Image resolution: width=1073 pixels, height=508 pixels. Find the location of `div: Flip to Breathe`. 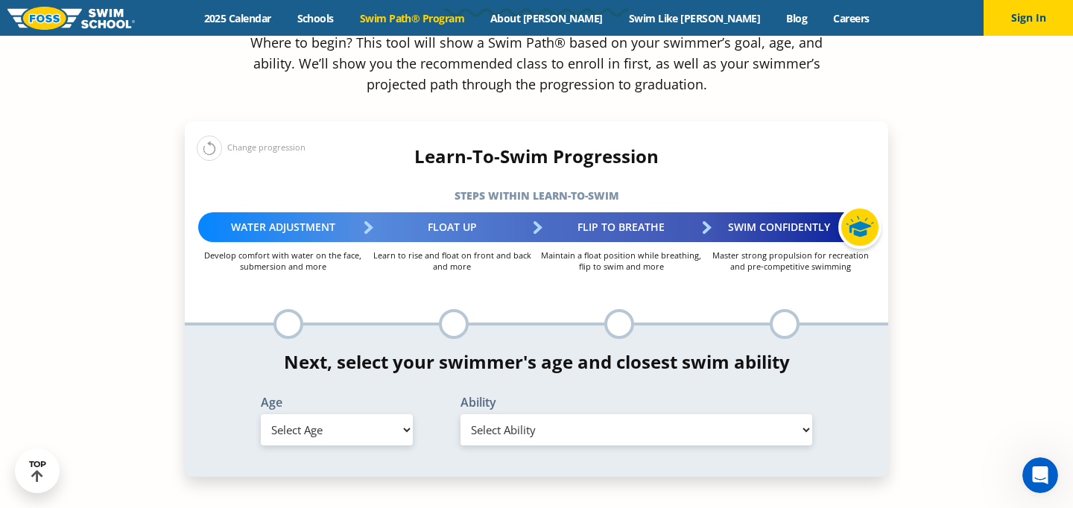

div: Flip to Breathe is located at coordinates (620, 227).